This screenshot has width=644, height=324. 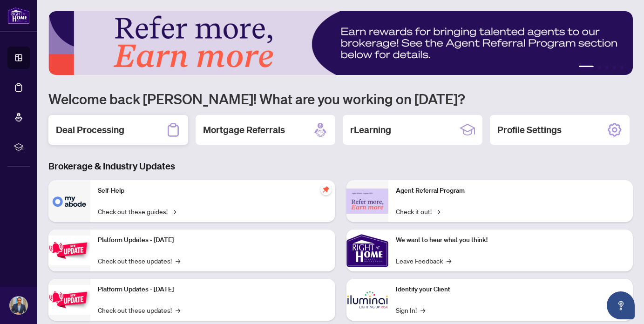 What do you see at coordinates (137, 212) in the screenshot?
I see `a: Check out these guides!→` at bounding box center [137, 212].